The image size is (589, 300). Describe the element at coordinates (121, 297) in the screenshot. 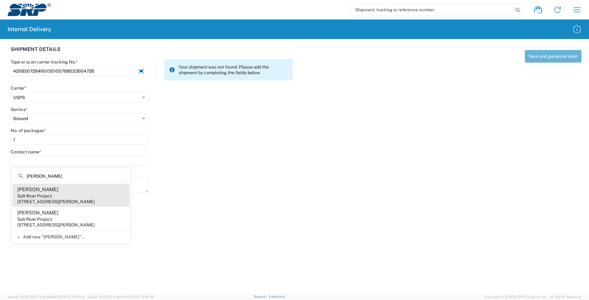

I see `span: Client: 2025.20.0-8b113f4` at that location.